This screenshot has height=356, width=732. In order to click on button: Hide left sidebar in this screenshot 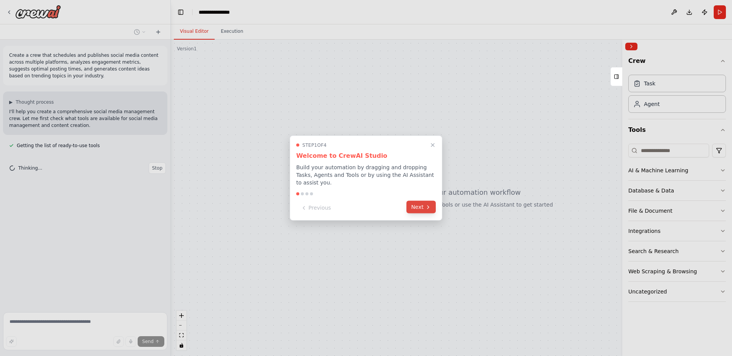, I will do `click(181, 12)`.